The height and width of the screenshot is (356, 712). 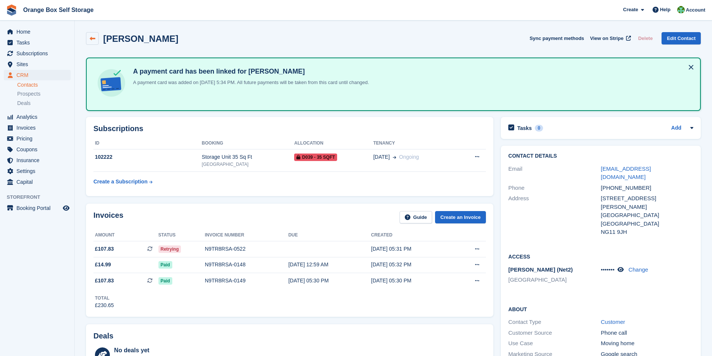 What do you see at coordinates (246, 265) in the screenshot?
I see `div: N9TR8RSA-0148` at bounding box center [246, 265].